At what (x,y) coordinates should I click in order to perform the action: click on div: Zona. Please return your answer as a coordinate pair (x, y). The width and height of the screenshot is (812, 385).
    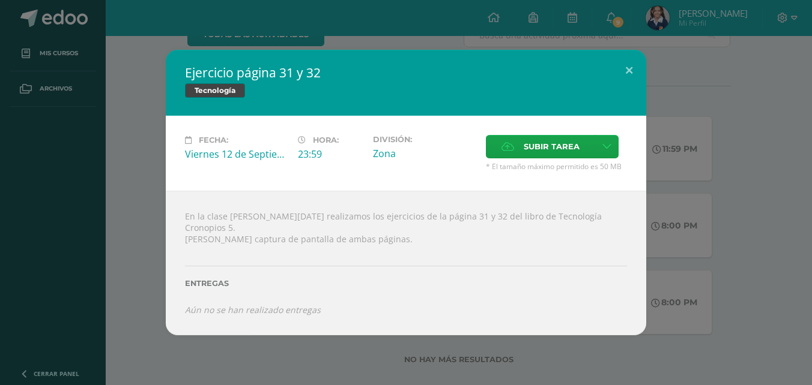
    Looking at the image, I should click on (424, 154).